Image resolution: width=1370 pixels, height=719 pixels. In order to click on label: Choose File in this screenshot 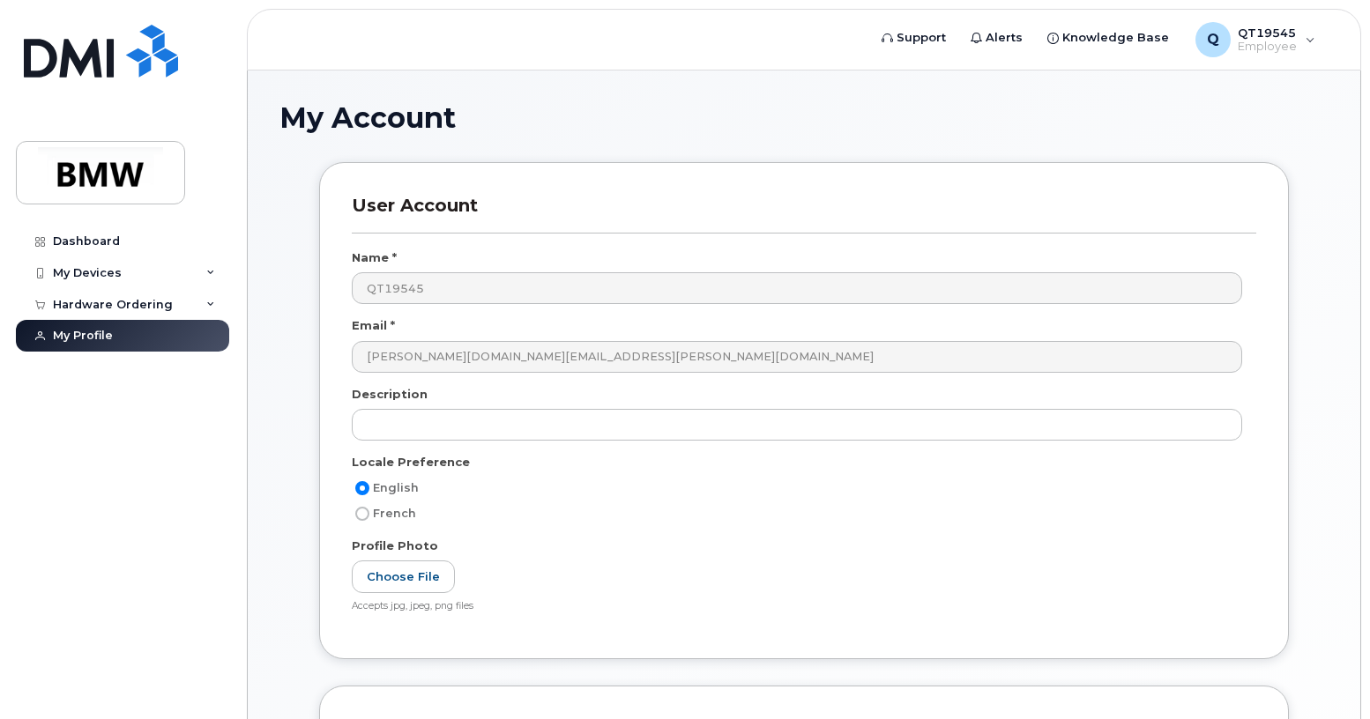, I will do `click(403, 577)`.